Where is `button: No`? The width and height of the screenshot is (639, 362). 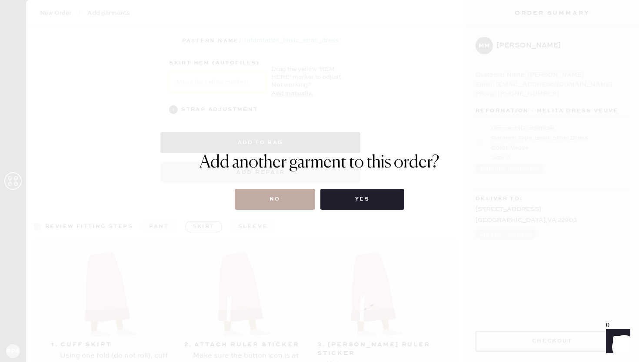
button: No is located at coordinates (275, 199).